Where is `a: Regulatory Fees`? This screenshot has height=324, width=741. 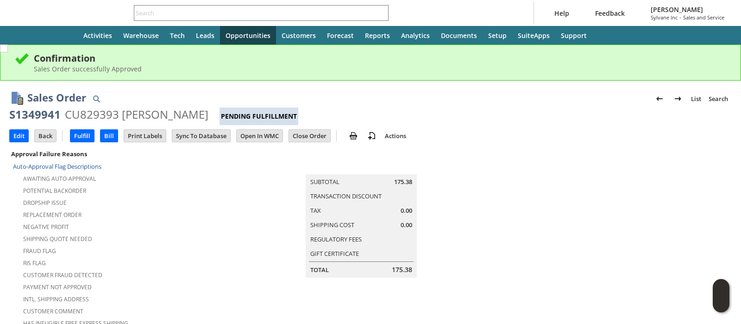
a: Regulatory Fees is located at coordinates (336, 239).